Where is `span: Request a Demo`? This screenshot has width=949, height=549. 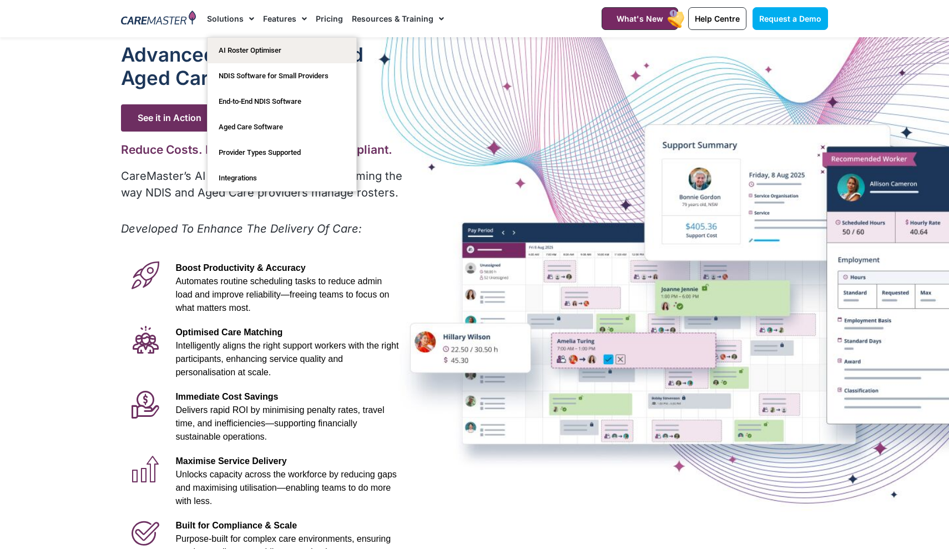 span: Request a Demo is located at coordinates (790, 18).